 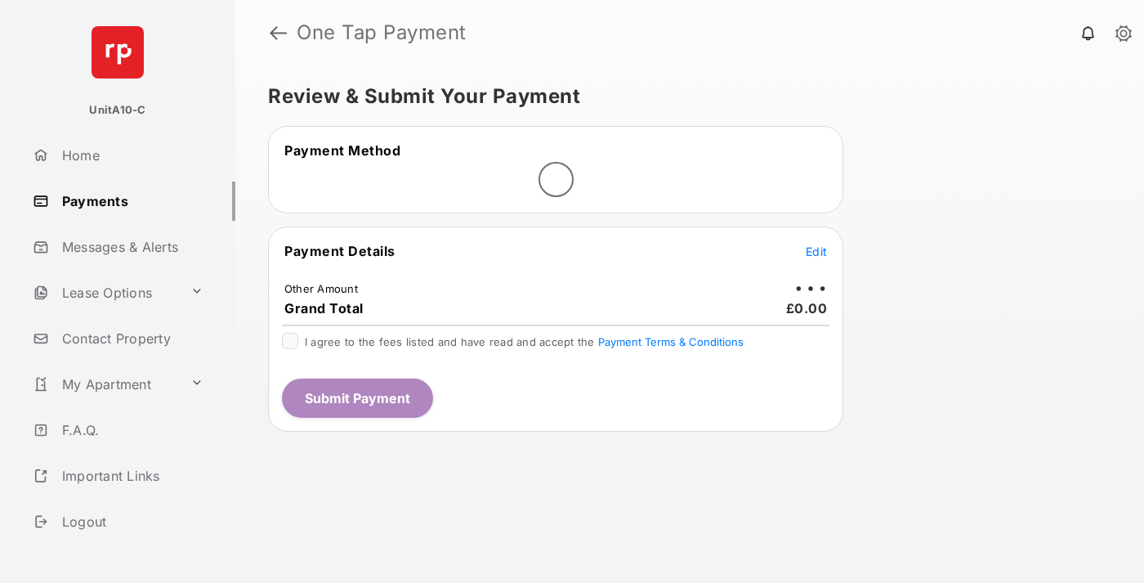 I want to click on img: svg+xml;base64,PHN2ZyB4bWxucz0iaHR0cDovL3d3dy53My5vcmcvMjAwMC9zdmciIHdpZHRoPSI2NCIgaGVpZ2h0PSI2NC..., so click(x=118, y=52).